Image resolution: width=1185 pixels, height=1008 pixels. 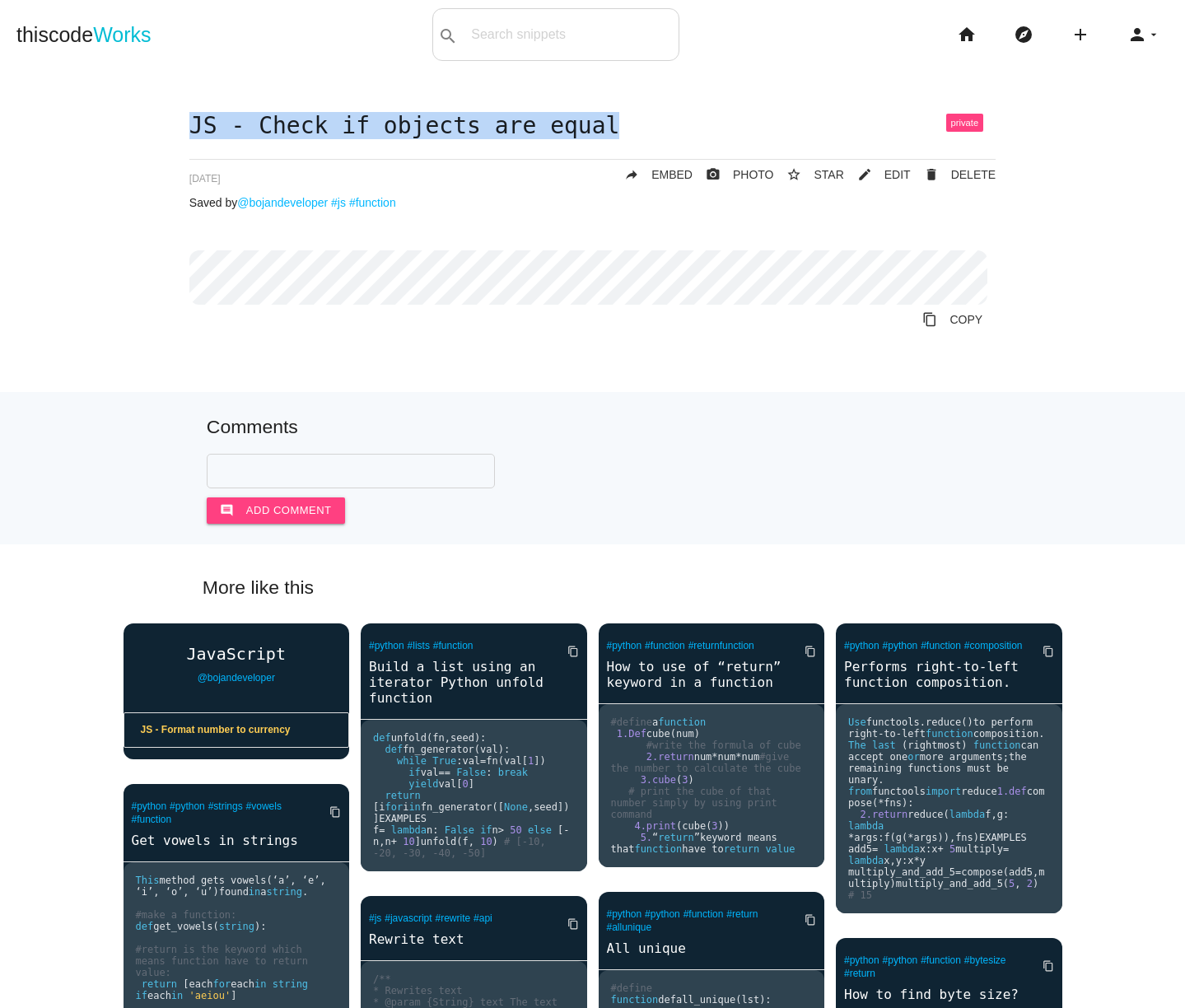 I want to click on a: @bojandeveloper, so click(x=236, y=678).